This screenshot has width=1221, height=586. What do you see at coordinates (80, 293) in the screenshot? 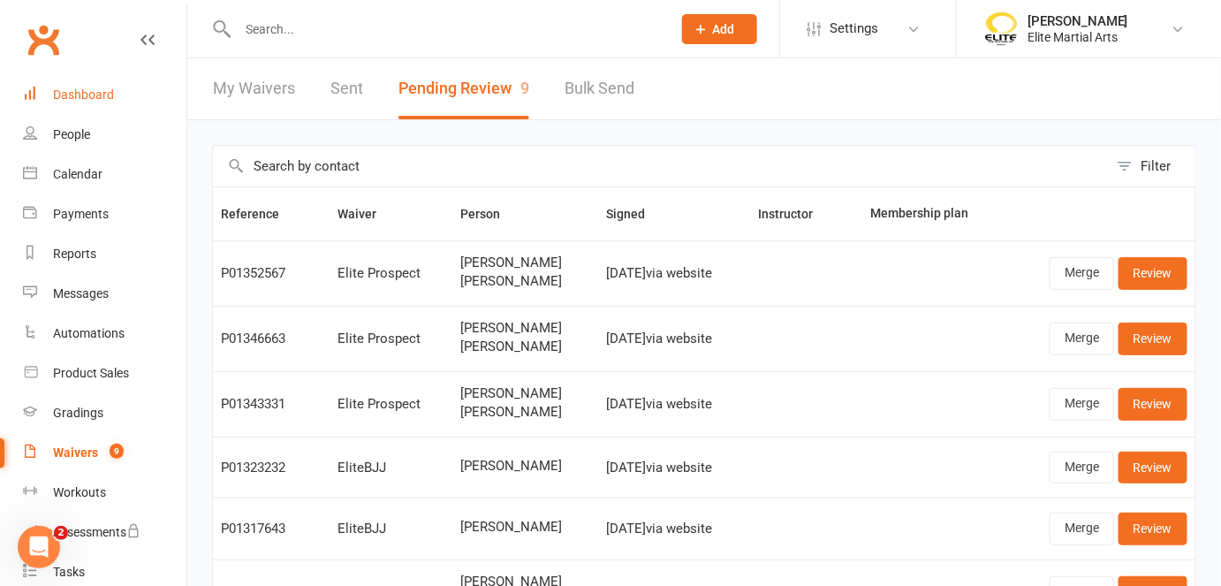
I see `div: Messages` at bounding box center [80, 293].